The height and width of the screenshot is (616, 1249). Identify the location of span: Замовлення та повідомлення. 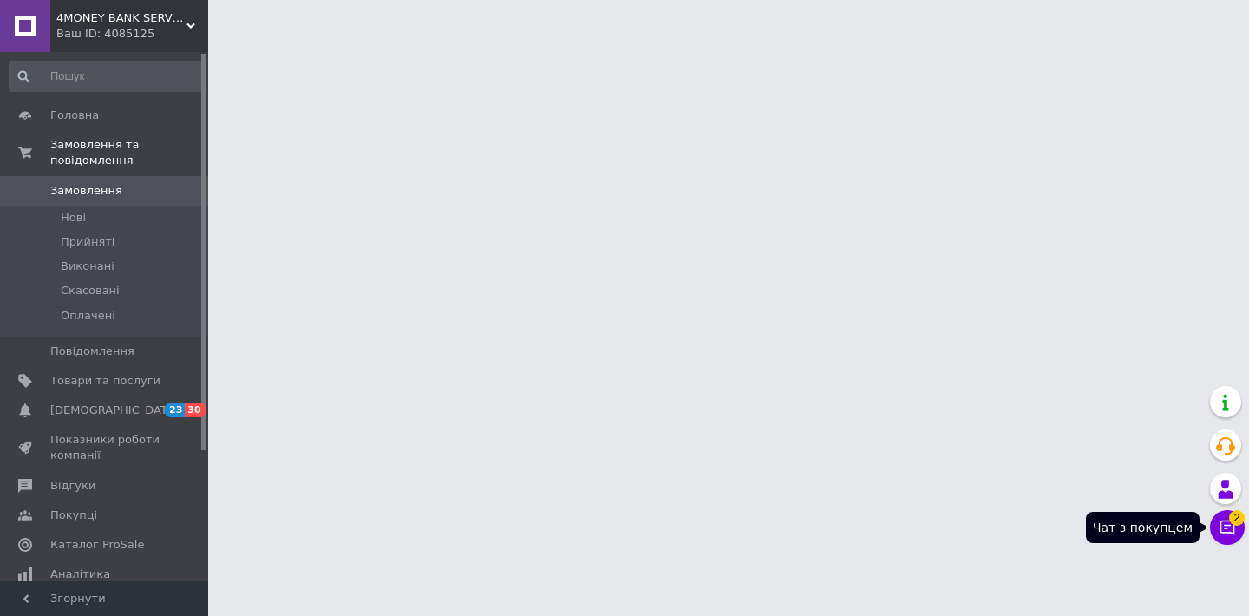
(129, 153).